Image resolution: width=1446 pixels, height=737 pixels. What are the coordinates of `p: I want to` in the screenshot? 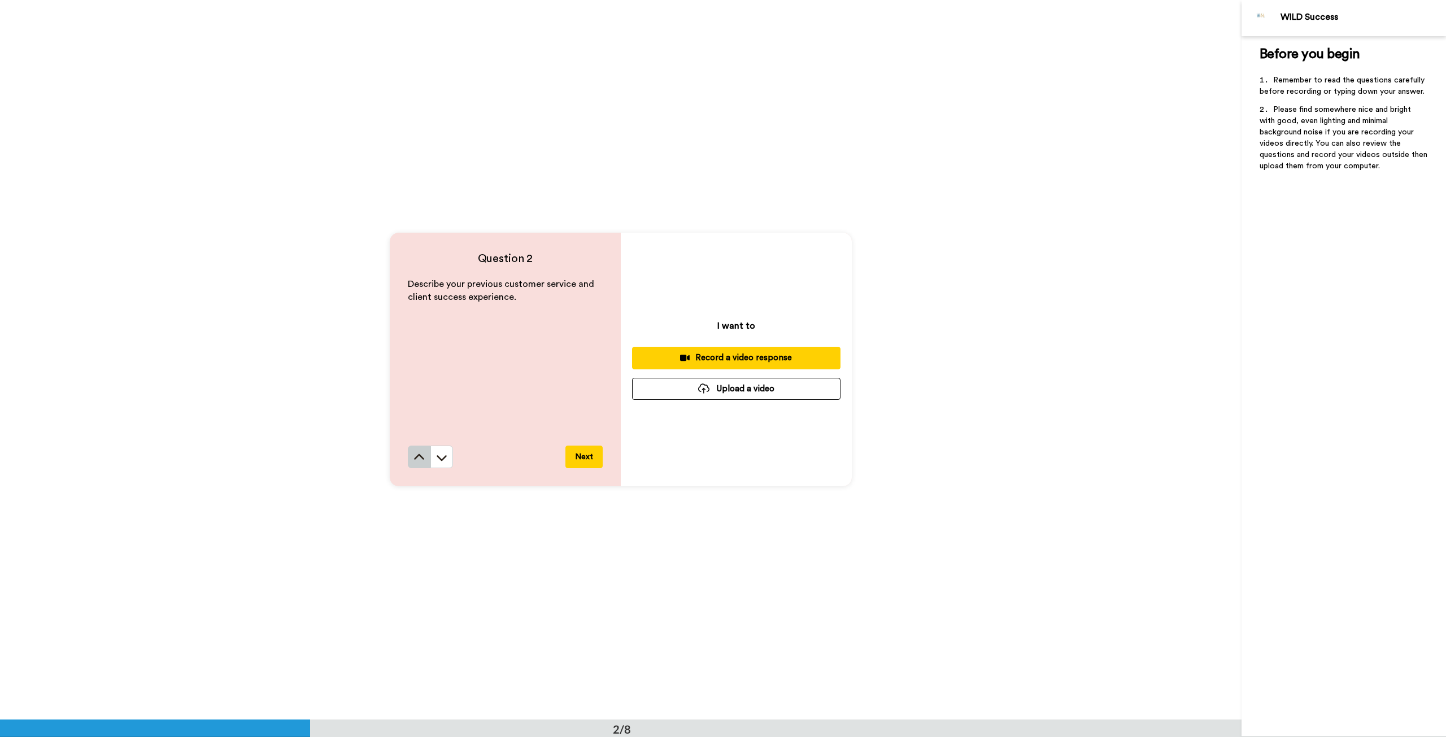 It's located at (736, 326).